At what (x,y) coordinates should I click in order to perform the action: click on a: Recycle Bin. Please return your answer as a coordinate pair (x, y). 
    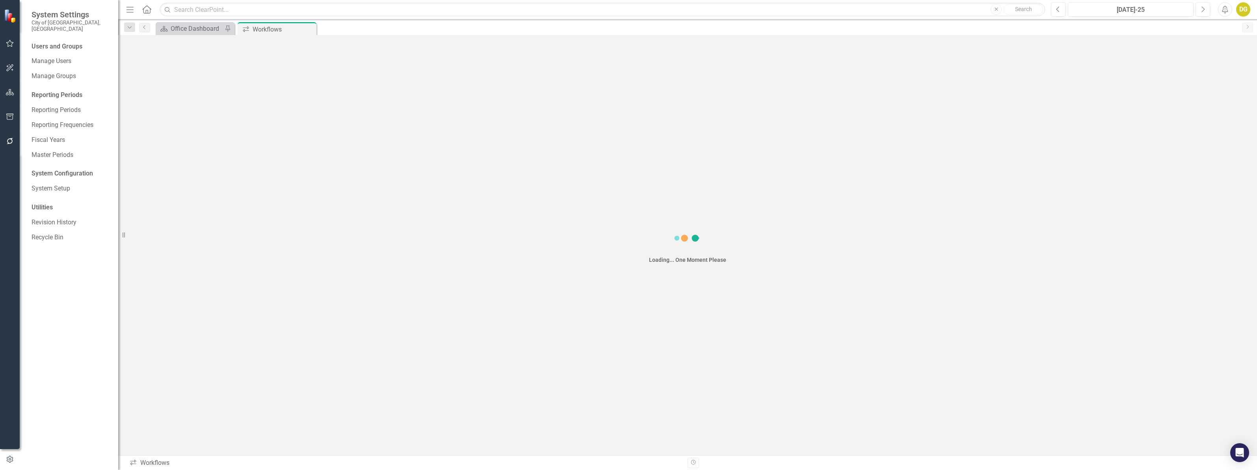
    Looking at the image, I should click on (71, 237).